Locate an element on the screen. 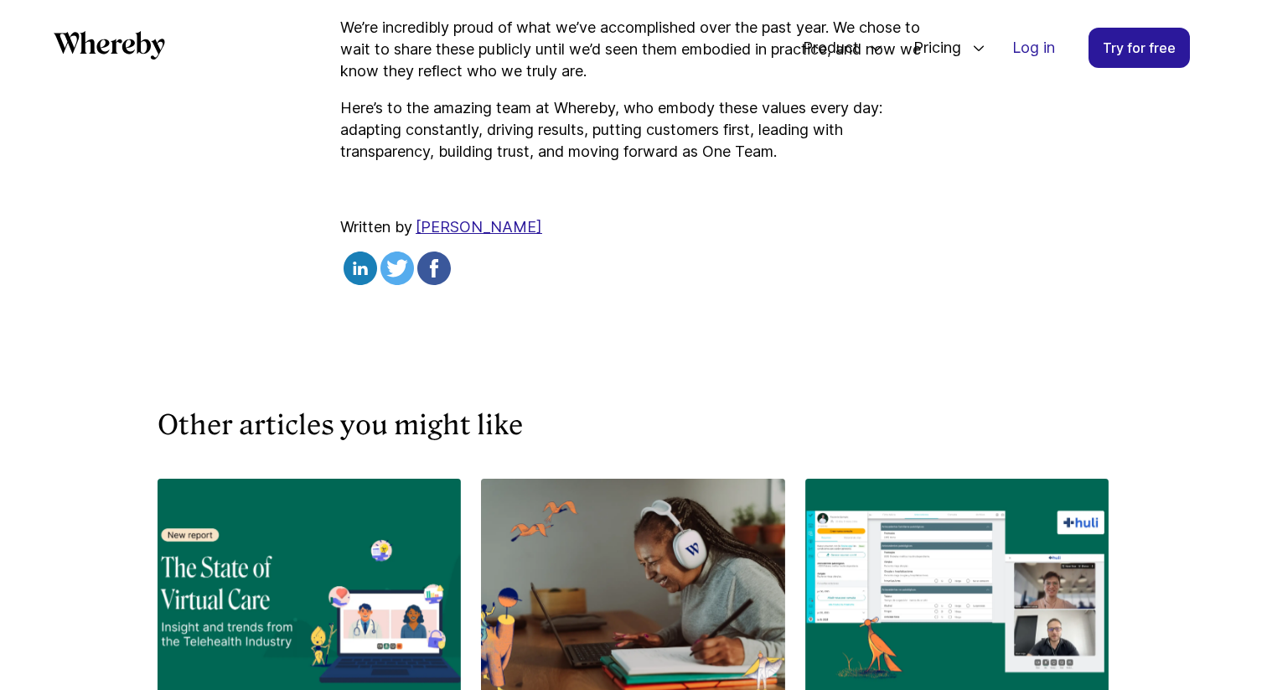  a: Whereby is located at coordinates (109, 48).